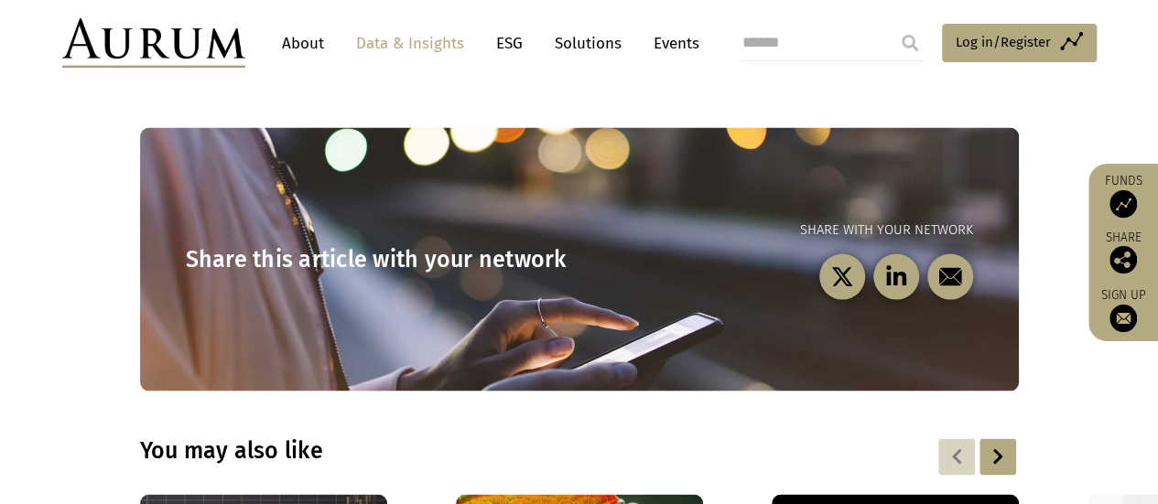 This screenshot has width=1158, height=504. Describe the element at coordinates (1123, 204) in the screenshot. I see `img: Access Funds` at that location.